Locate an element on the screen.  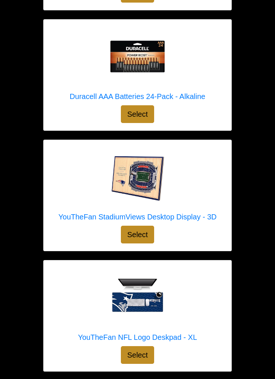
img: YouTheFan NFL Logo Deskpad - XL is located at coordinates (137, 297).